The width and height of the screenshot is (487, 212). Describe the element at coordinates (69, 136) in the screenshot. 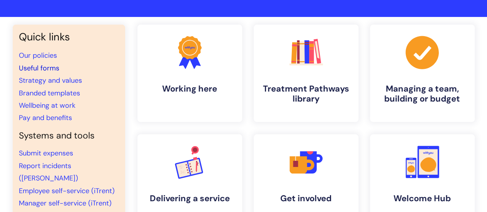

I see `h4: Systems and tools` at that location.